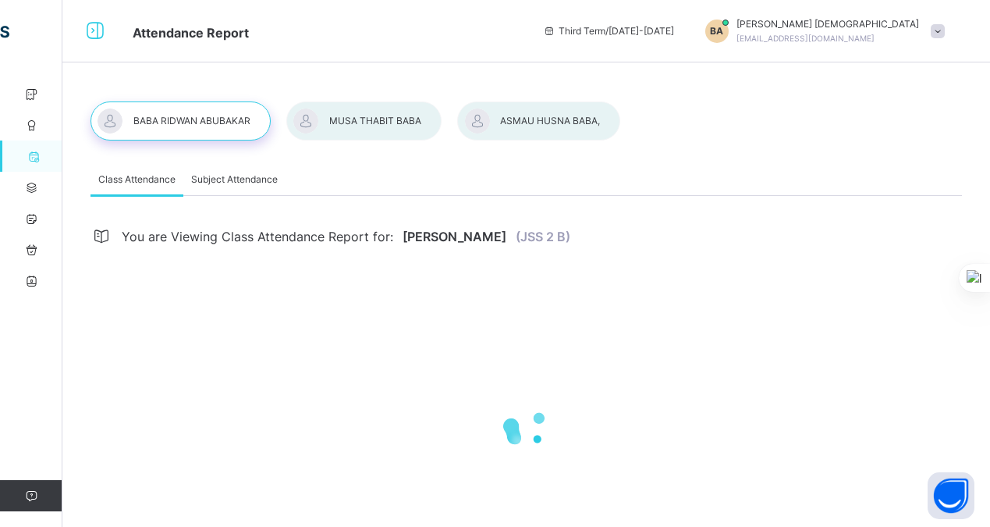 Image resolution: width=990 pixels, height=527 pixels. I want to click on span: session/term information, so click(608, 31).